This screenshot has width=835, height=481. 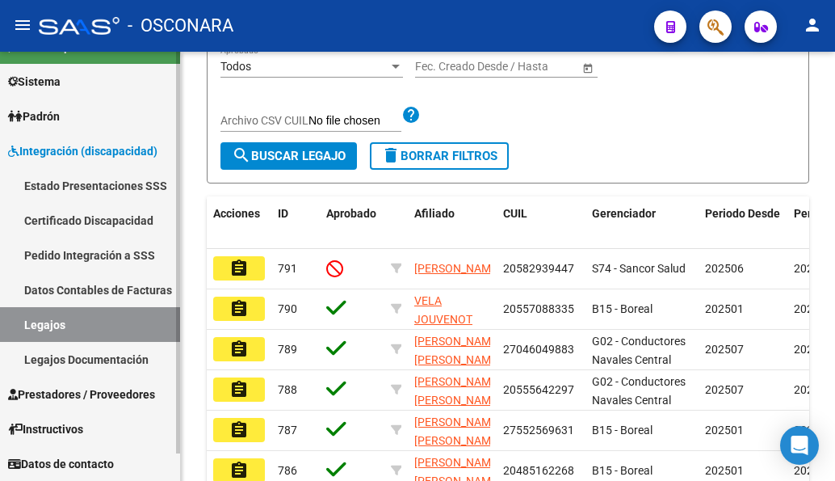 What do you see at coordinates (264, 120) in the screenshot?
I see `span: Archivo CSV CUIL` at bounding box center [264, 120].